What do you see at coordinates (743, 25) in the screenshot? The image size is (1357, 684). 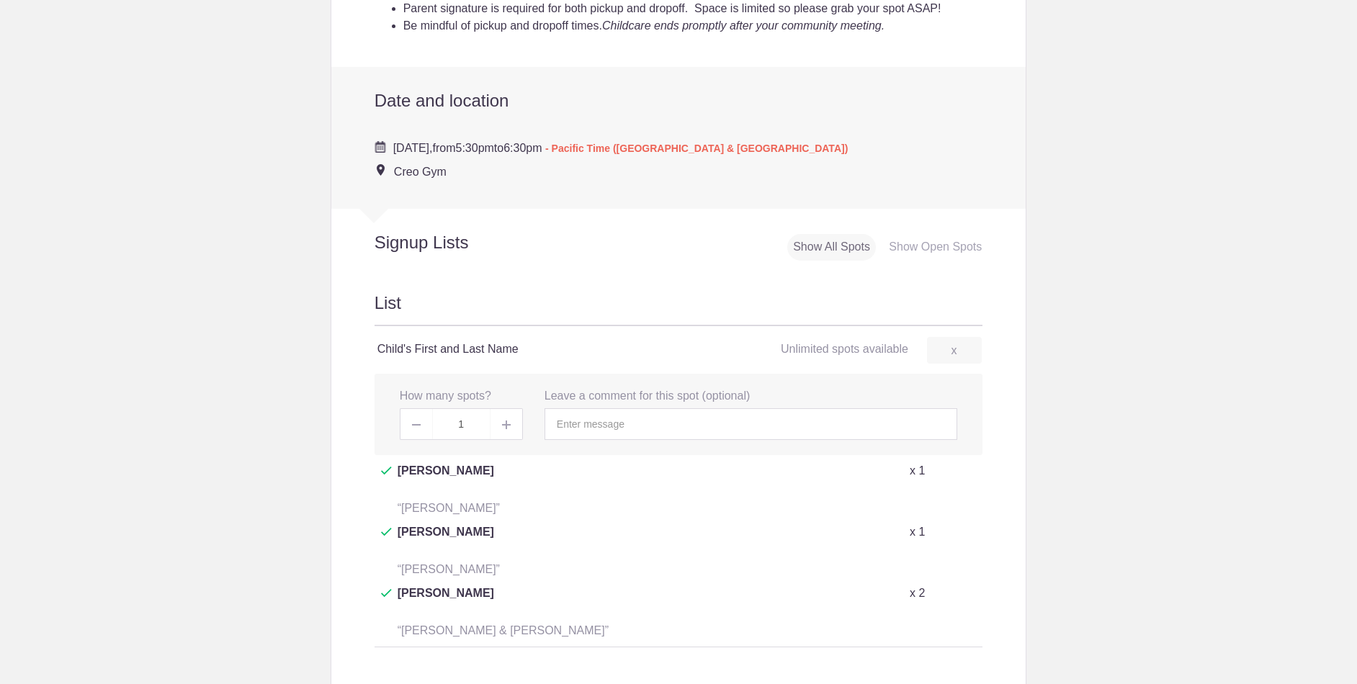 I see `em: Childcare ends promptly after your community meeting.` at bounding box center [743, 25].